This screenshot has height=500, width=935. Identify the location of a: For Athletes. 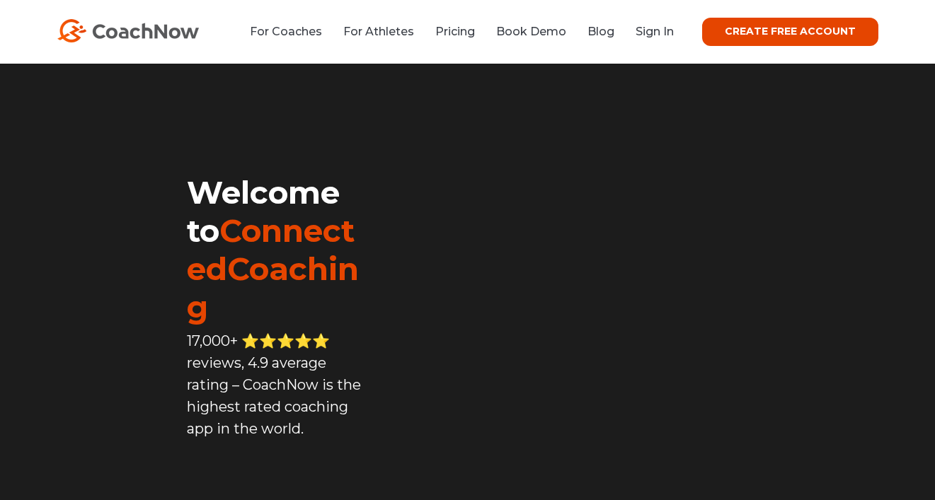
(379, 31).